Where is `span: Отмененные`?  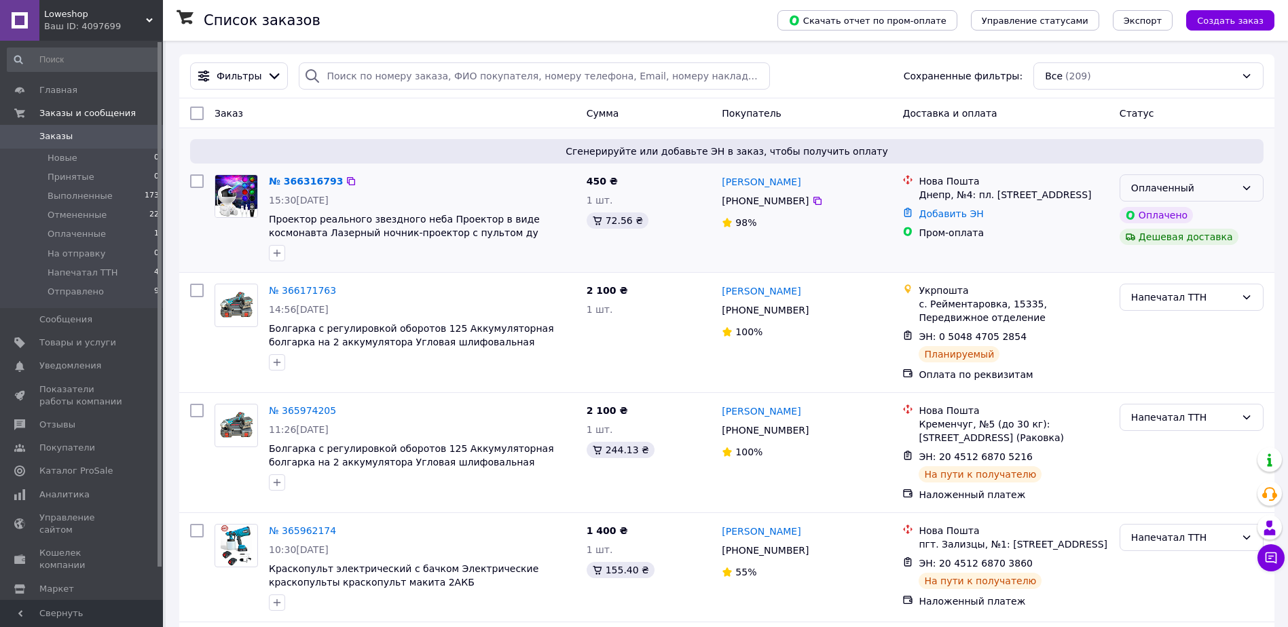 span: Отмененные is located at coordinates (77, 215).